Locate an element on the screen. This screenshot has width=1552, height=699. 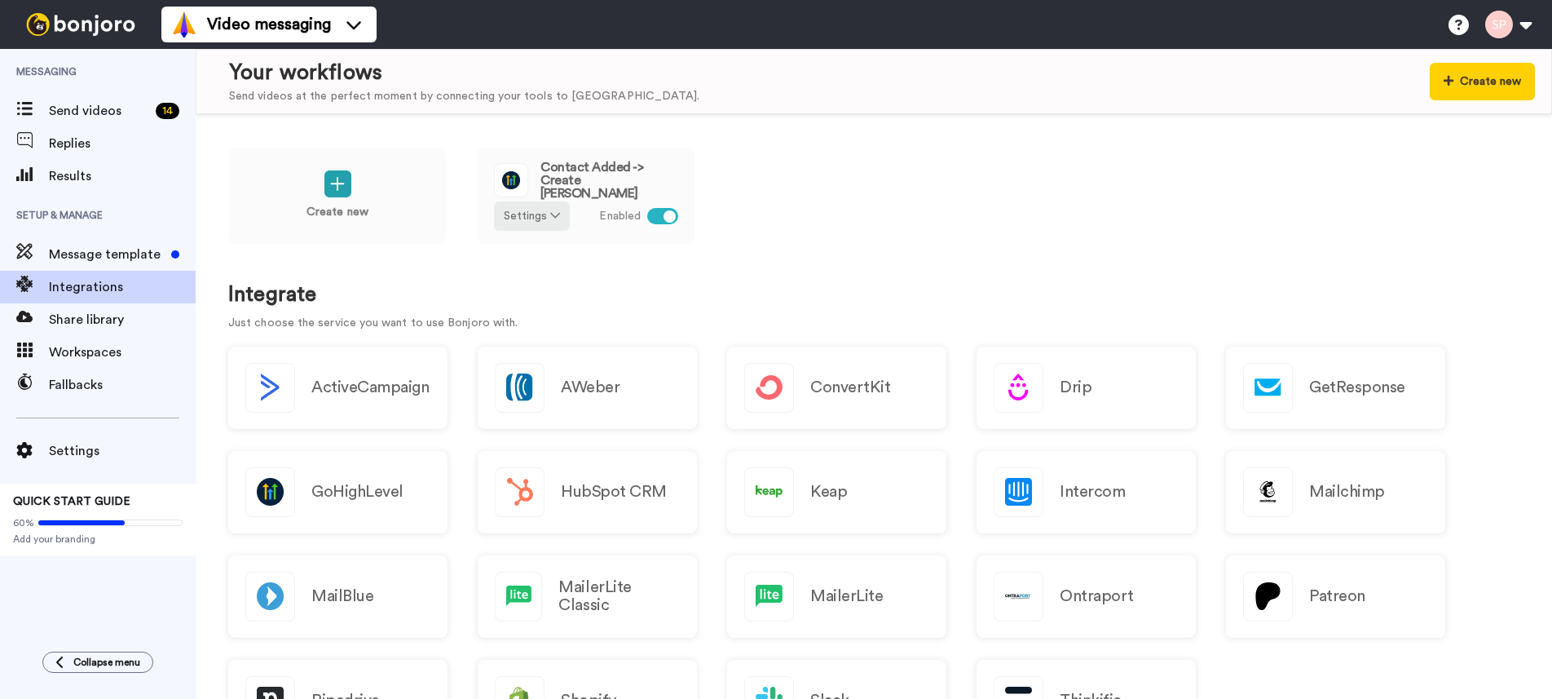
span: Workspaces is located at coordinates (122, 352).